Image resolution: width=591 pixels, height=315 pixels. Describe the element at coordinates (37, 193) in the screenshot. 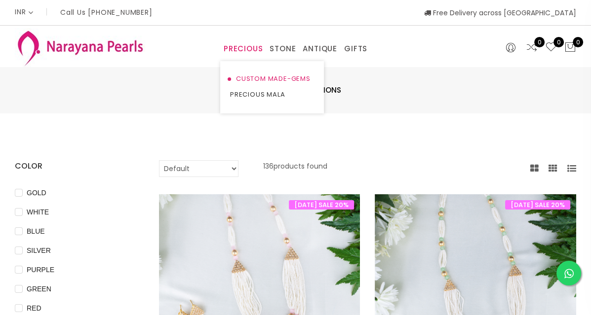

I see `span: GOLD` at that location.